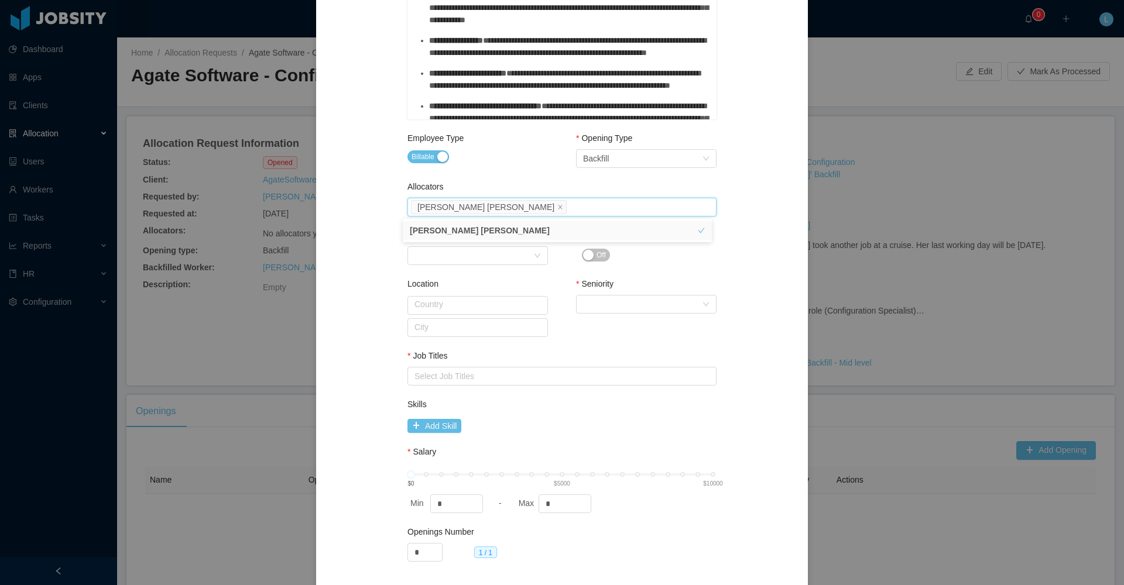 The image size is (1124, 585). I want to click on button: Hot, so click(596, 255).